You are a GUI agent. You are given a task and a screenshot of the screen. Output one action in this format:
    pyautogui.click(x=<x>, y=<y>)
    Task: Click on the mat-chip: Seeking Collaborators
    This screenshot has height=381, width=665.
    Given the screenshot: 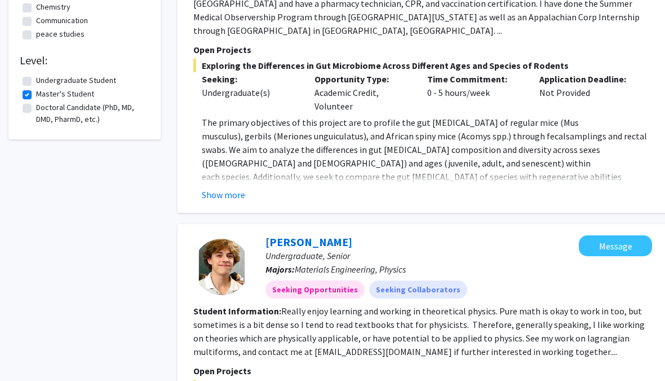 What is the action you would take?
    pyautogui.click(x=418, y=289)
    